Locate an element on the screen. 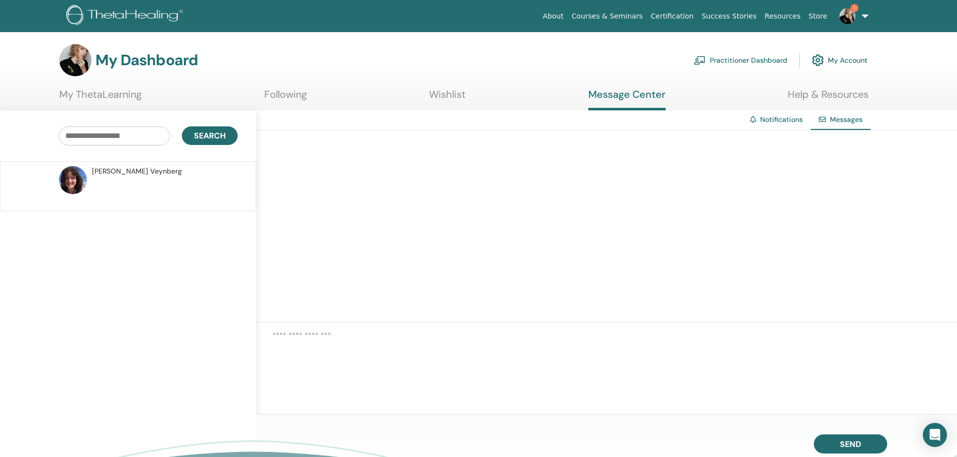 Image resolution: width=957 pixels, height=457 pixels. span: 1 is located at coordinates (854, 8).